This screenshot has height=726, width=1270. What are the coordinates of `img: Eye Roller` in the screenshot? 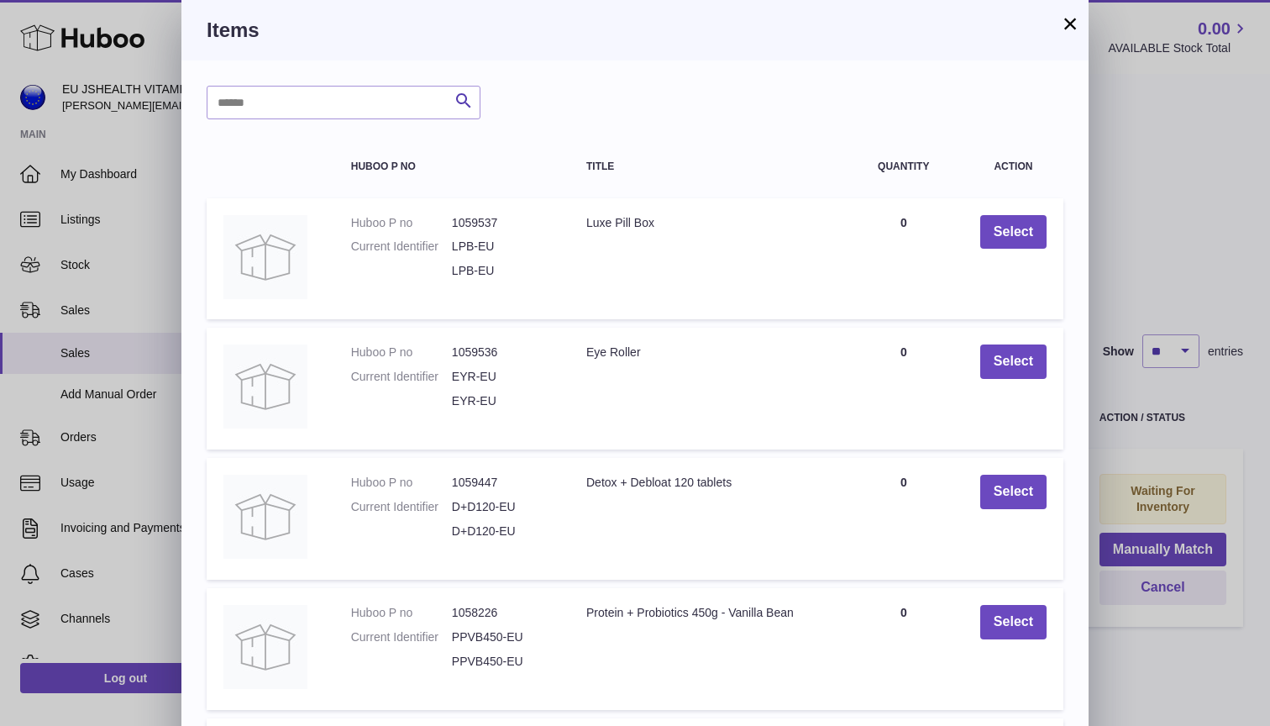 It's located at (266, 386).